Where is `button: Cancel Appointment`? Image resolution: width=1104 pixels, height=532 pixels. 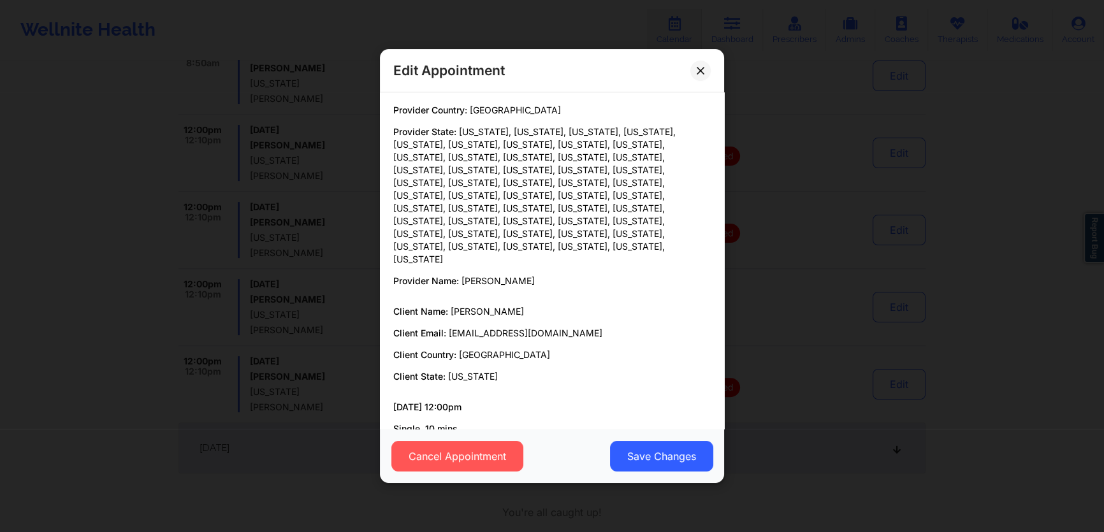
button: Cancel Appointment is located at coordinates (457, 456).